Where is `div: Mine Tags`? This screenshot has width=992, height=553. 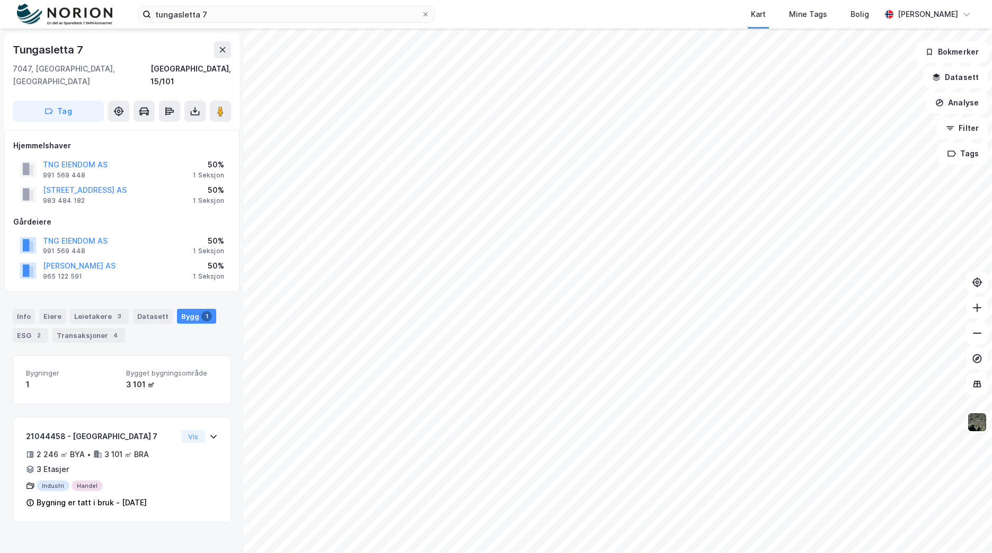 div: Mine Tags is located at coordinates (808, 14).